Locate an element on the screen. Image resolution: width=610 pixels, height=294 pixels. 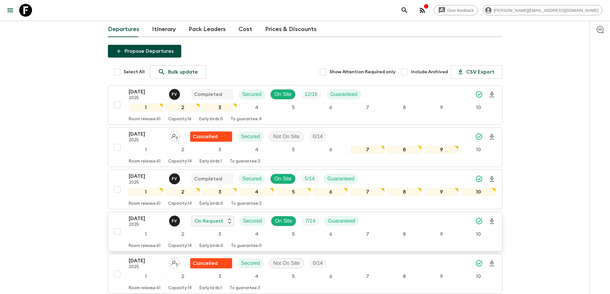
a: Pack Leaders is located at coordinates (207, 29).